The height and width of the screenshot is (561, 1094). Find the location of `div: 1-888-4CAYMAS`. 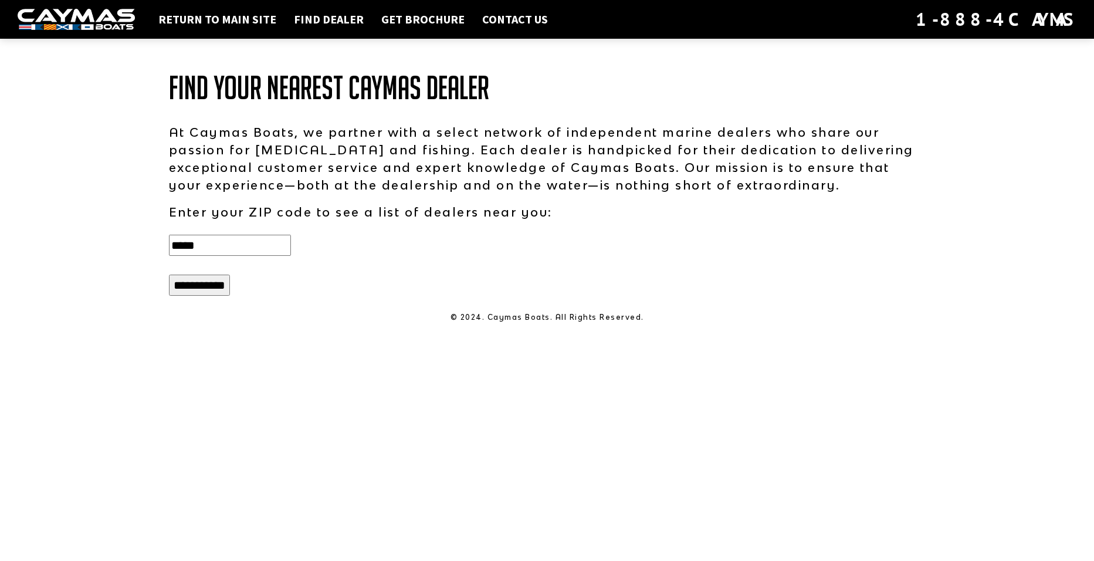

div: 1-888-4CAYMAS is located at coordinates (996, 19).